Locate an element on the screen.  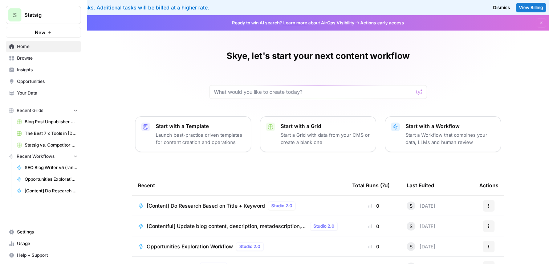
button: New is located at coordinates (43, 32).